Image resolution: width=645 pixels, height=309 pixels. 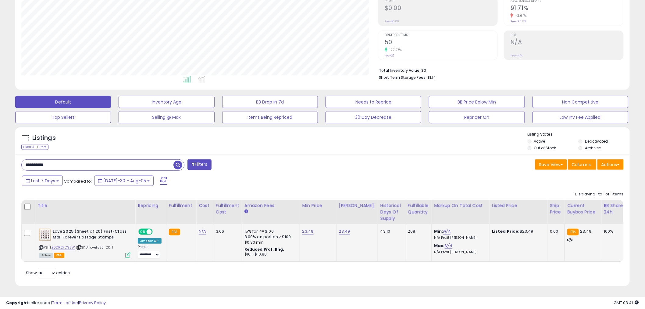 What do you see at coordinates (614, 231) in the screenshot?
I see `div: 100%` at bounding box center [614, 231].